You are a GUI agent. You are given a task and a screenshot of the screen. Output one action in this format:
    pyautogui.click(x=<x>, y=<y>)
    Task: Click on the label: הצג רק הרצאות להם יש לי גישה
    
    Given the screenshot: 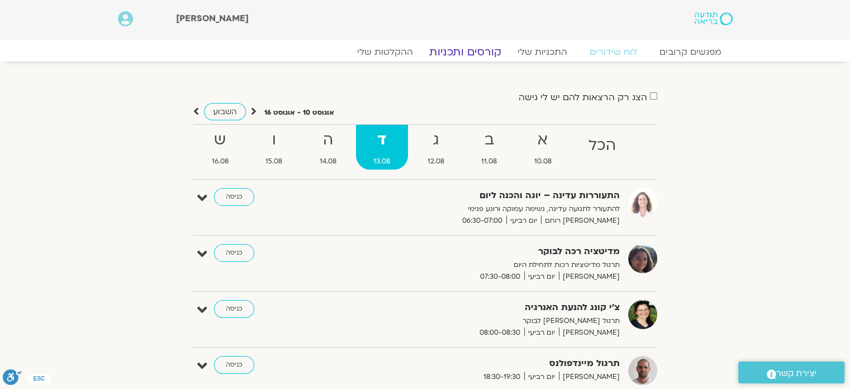 What is the action you would take?
    pyautogui.click(x=583, y=97)
    